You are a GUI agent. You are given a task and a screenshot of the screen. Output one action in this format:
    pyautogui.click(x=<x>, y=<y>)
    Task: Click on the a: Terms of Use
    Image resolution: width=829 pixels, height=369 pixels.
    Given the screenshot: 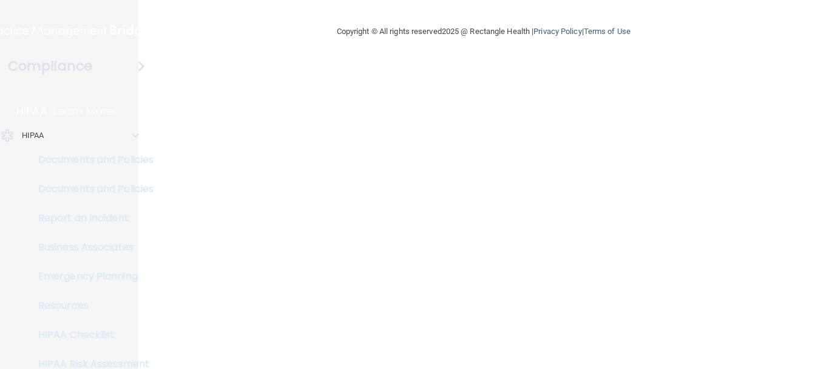 What is the action you would take?
    pyautogui.click(x=607, y=31)
    